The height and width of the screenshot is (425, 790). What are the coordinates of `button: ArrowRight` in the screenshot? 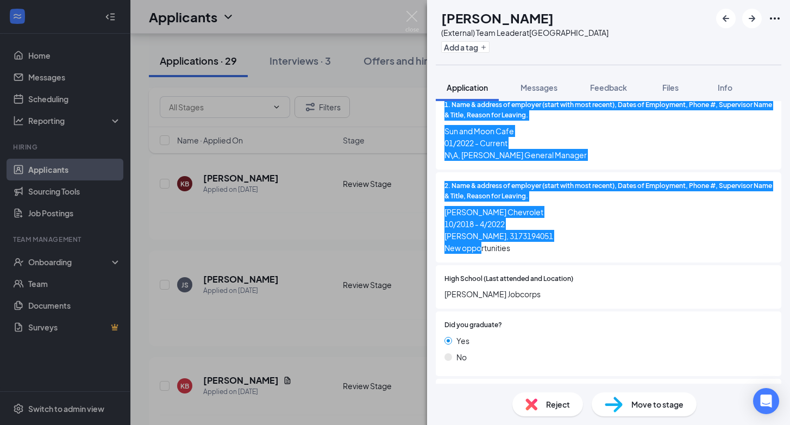 It's located at (752, 18).